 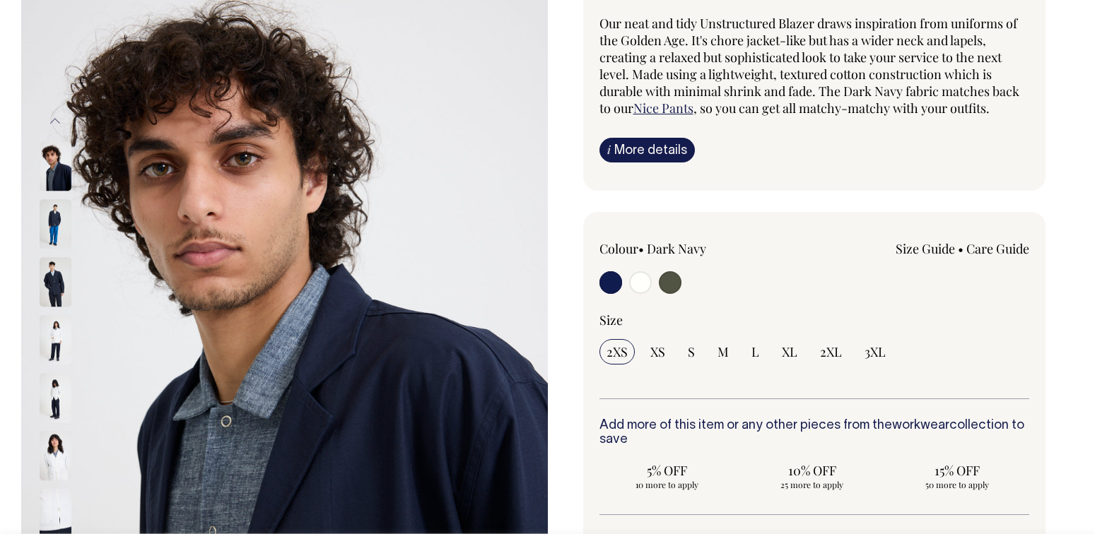 What do you see at coordinates (755, 352) in the screenshot?
I see `span: L` at bounding box center [755, 352].